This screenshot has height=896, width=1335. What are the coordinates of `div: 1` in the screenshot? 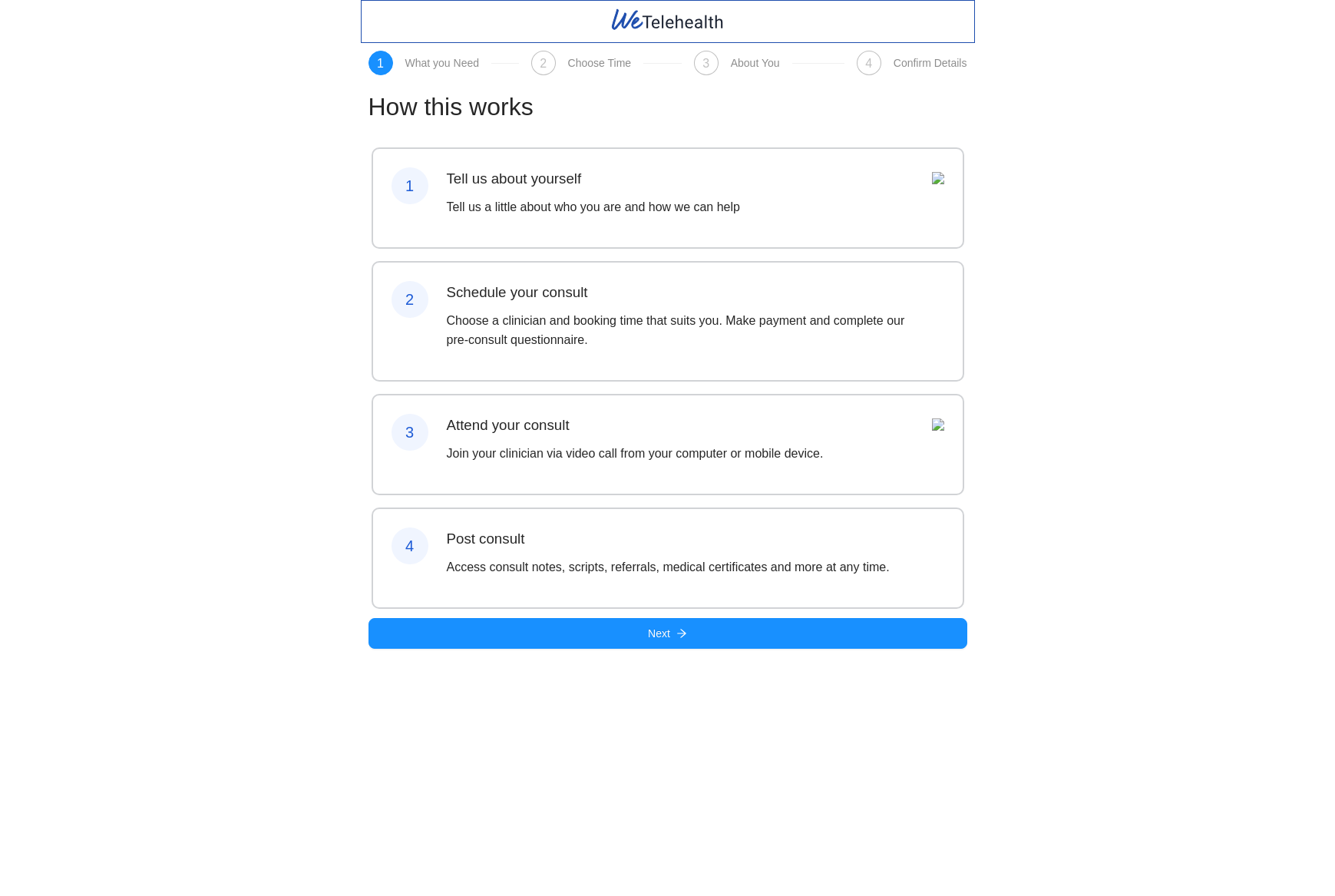 It's located at (410, 186).